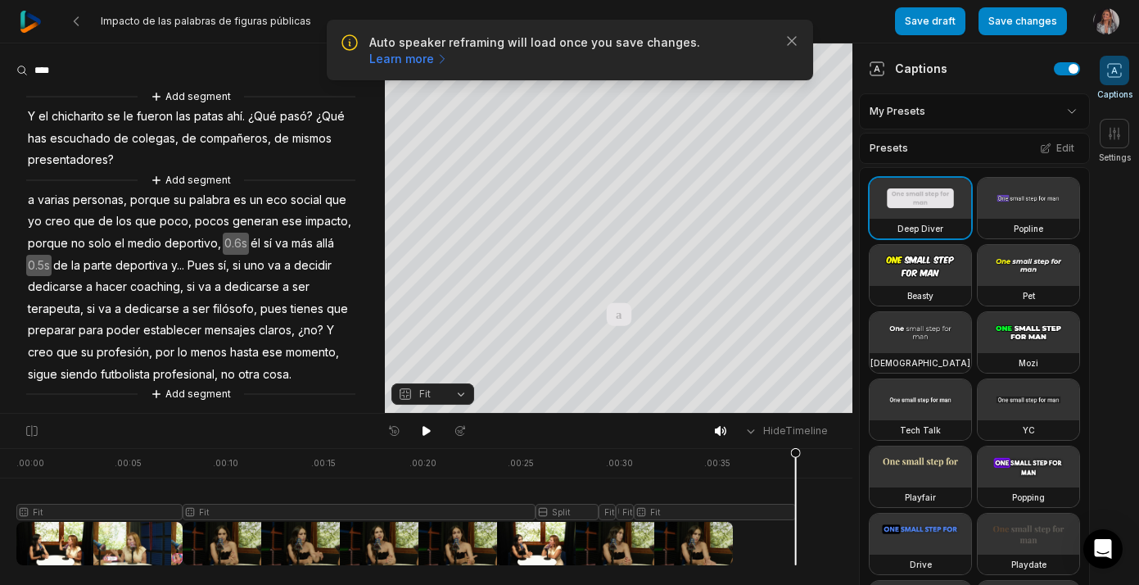  Describe the element at coordinates (142, 265) in the screenshot. I see `span: deportiva` at that location.